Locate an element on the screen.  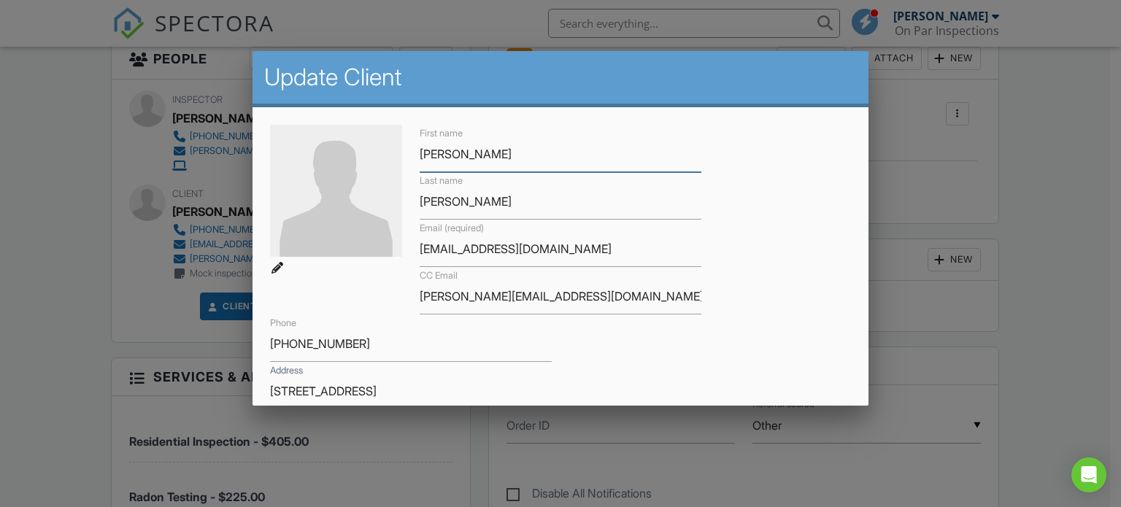
label: First name is located at coordinates (441, 134).